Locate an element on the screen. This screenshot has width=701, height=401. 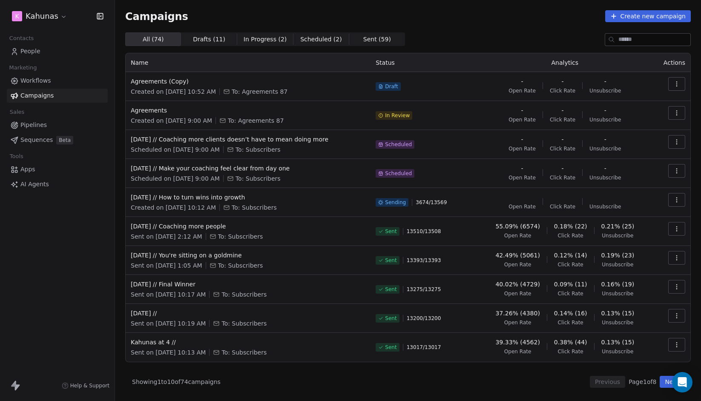
span: K is located at coordinates (17, 16).